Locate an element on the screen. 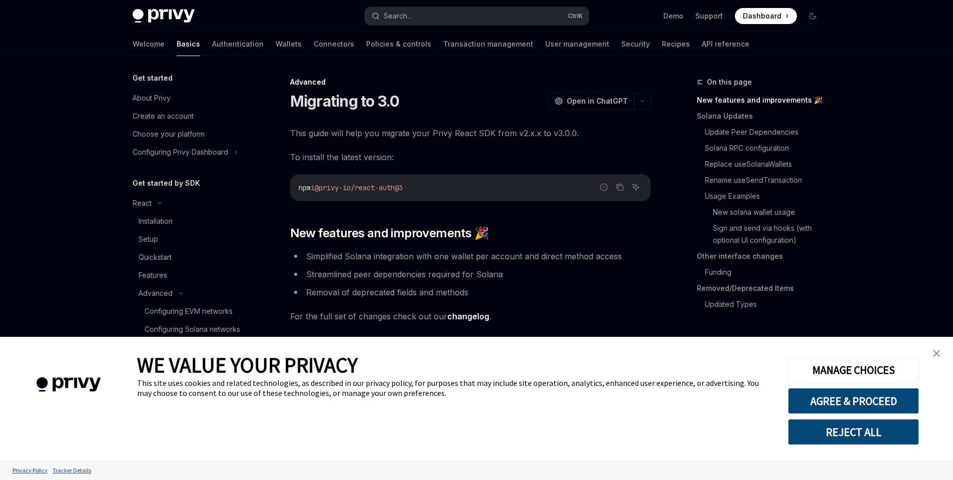 The width and height of the screenshot is (953, 480). button: Report incorrect code is located at coordinates (604, 187).